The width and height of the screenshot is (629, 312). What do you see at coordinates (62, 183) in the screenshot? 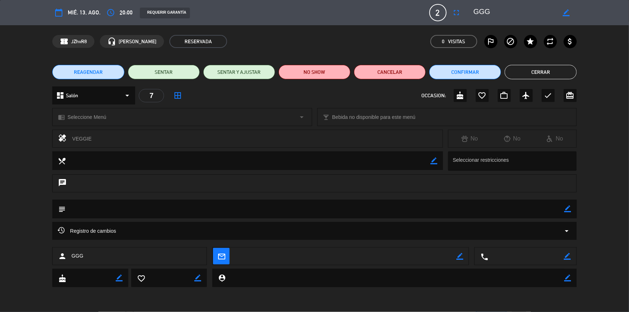
I see `i: chat` at bounding box center [62, 183].